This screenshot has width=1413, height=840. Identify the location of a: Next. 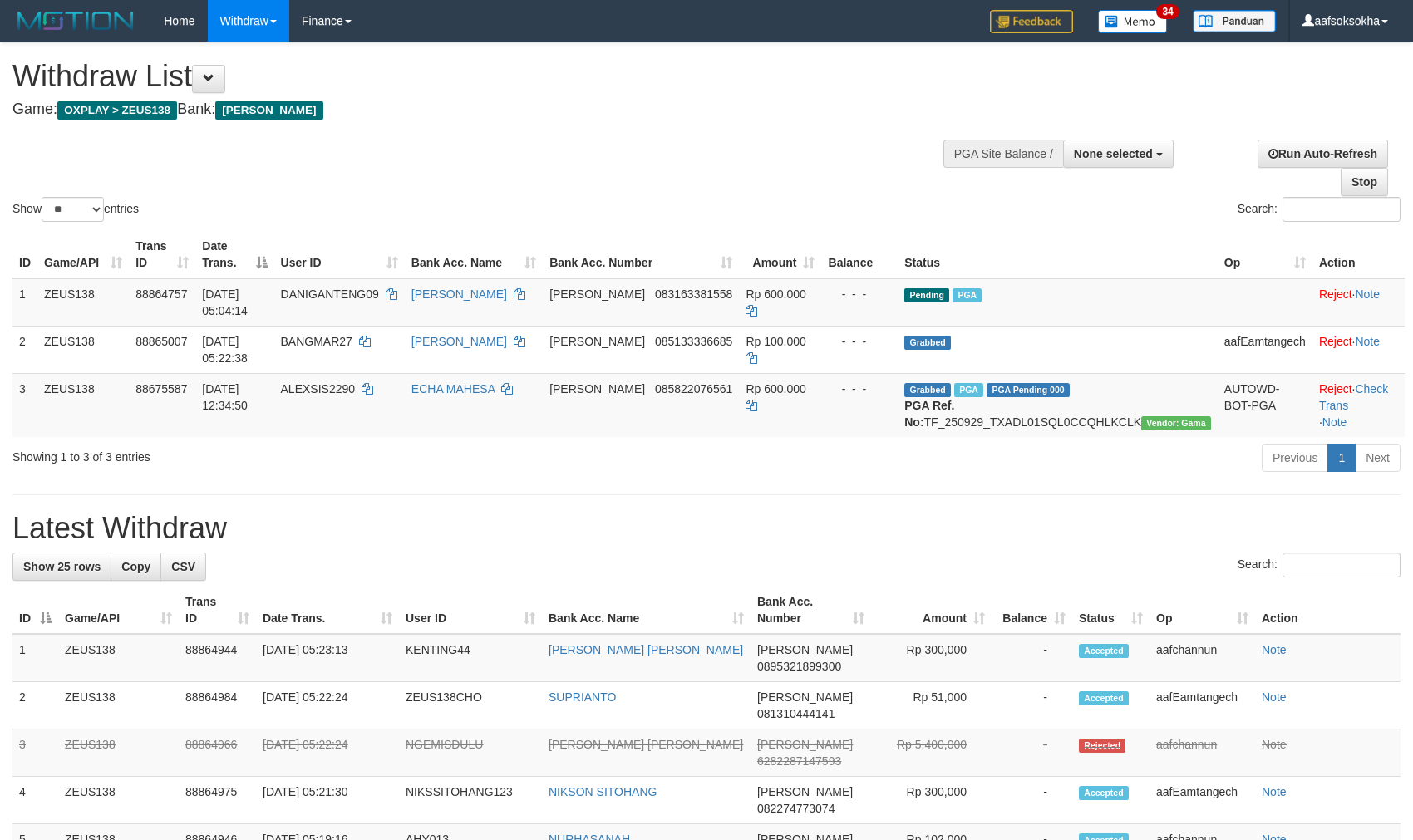
(1377, 458).